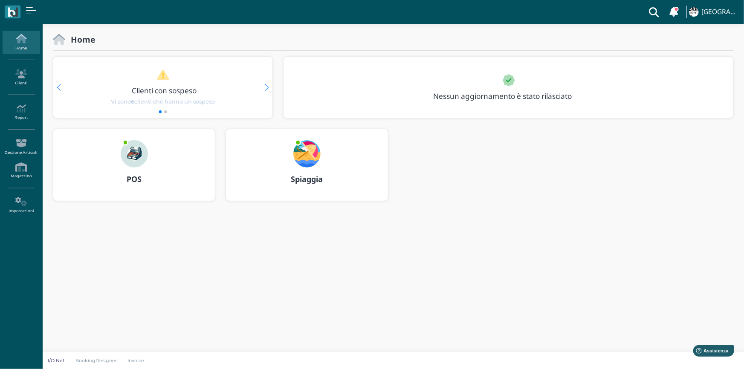 This screenshot has width=744, height=369. I want to click on div: Next slide, so click(267, 87).